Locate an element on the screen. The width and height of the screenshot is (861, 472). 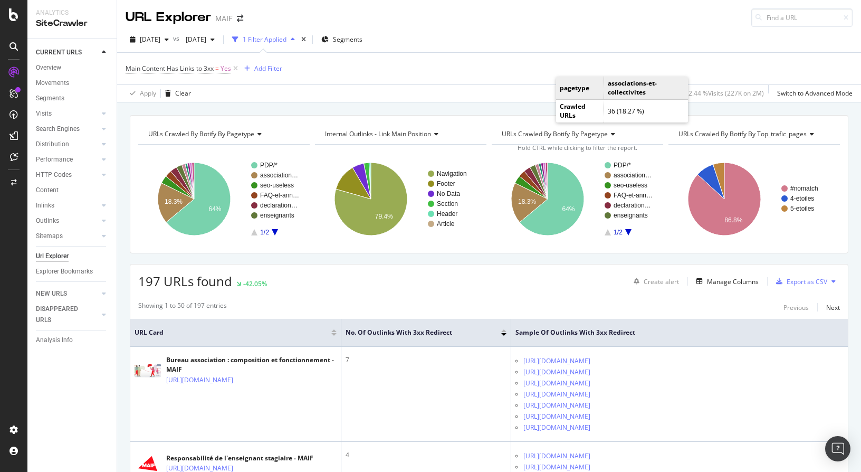
div: Add Filter is located at coordinates (268, 68).